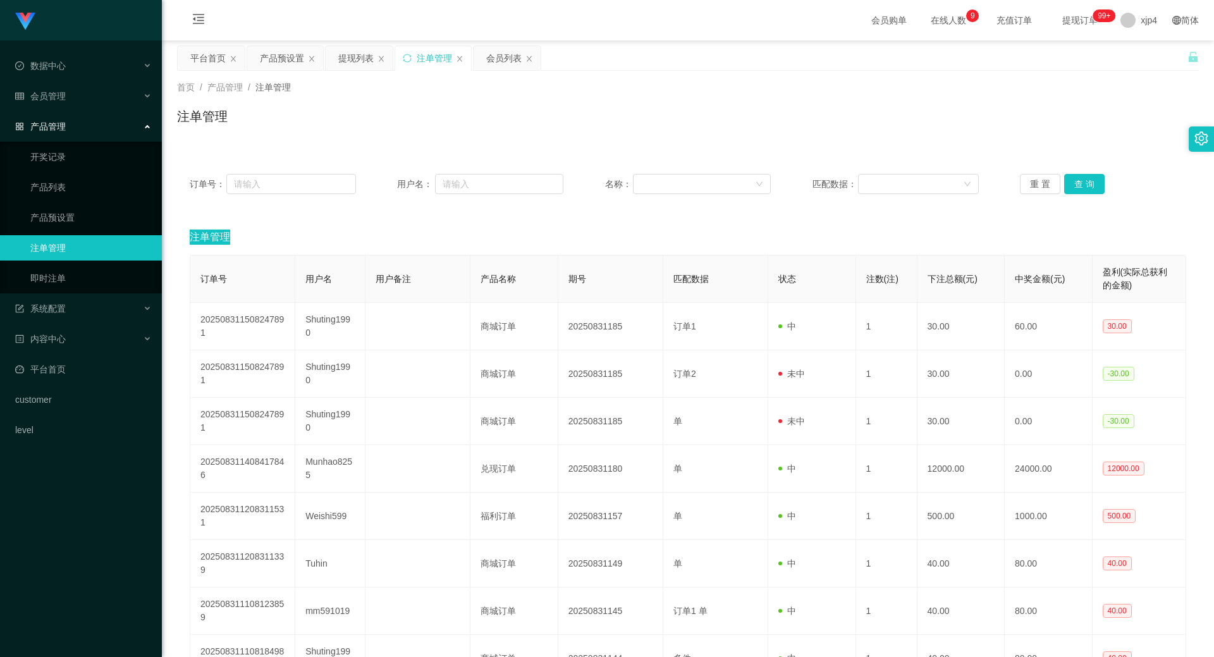  I want to click on div: 注单管理, so click(434, 58).